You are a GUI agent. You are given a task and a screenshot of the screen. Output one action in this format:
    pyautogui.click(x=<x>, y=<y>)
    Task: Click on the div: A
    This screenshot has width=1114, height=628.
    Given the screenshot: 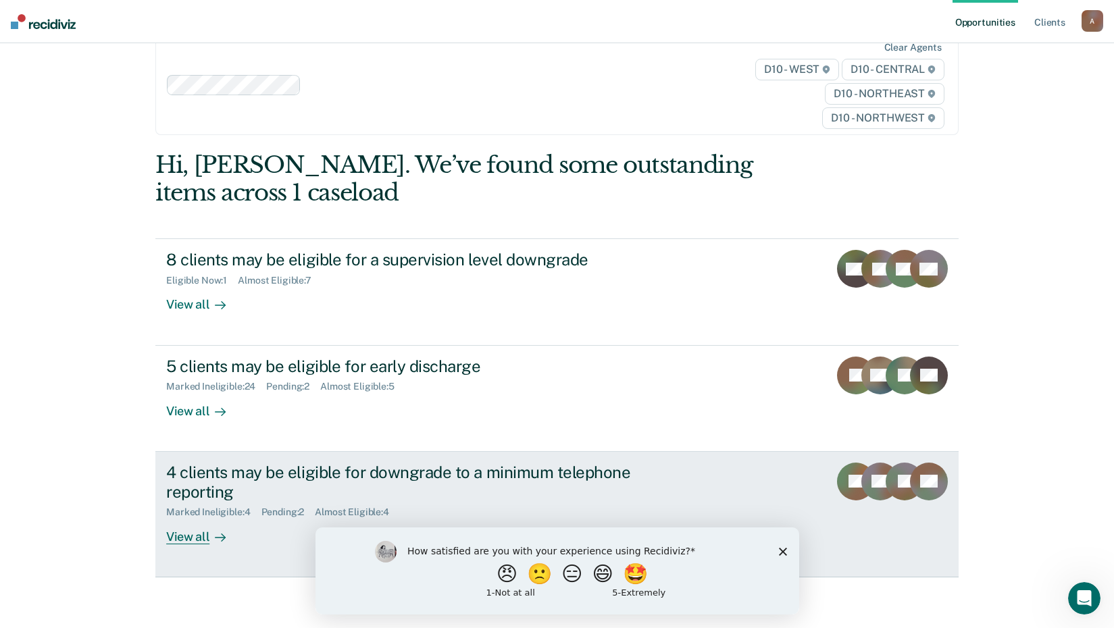 What is the action you would take?
    pyautogui.click(x=1093, y=21)
    